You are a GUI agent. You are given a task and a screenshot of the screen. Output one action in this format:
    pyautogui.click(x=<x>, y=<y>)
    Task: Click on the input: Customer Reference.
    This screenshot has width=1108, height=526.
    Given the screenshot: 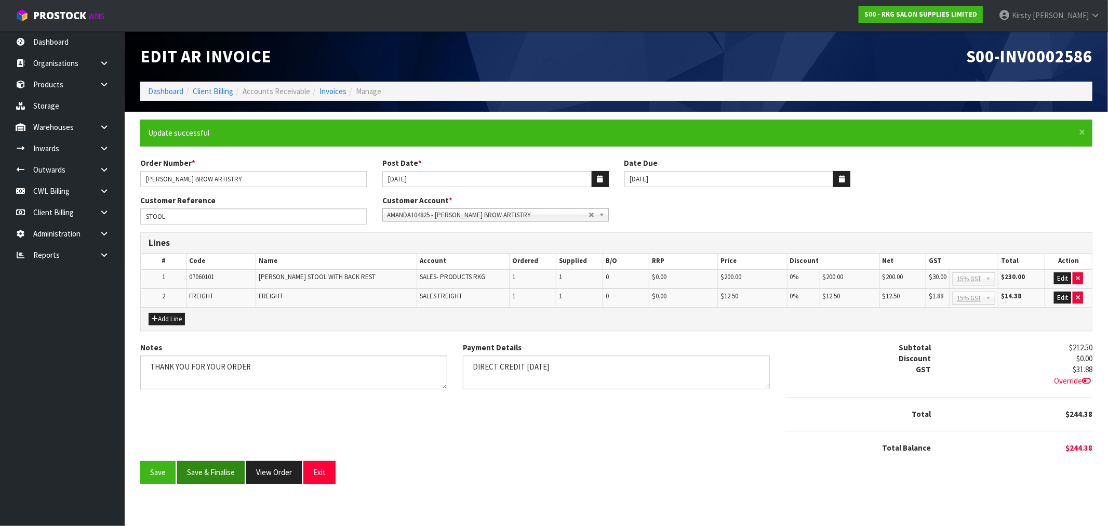 What is the action you would take?
    pyautogui.click(x=254, y=216)
    